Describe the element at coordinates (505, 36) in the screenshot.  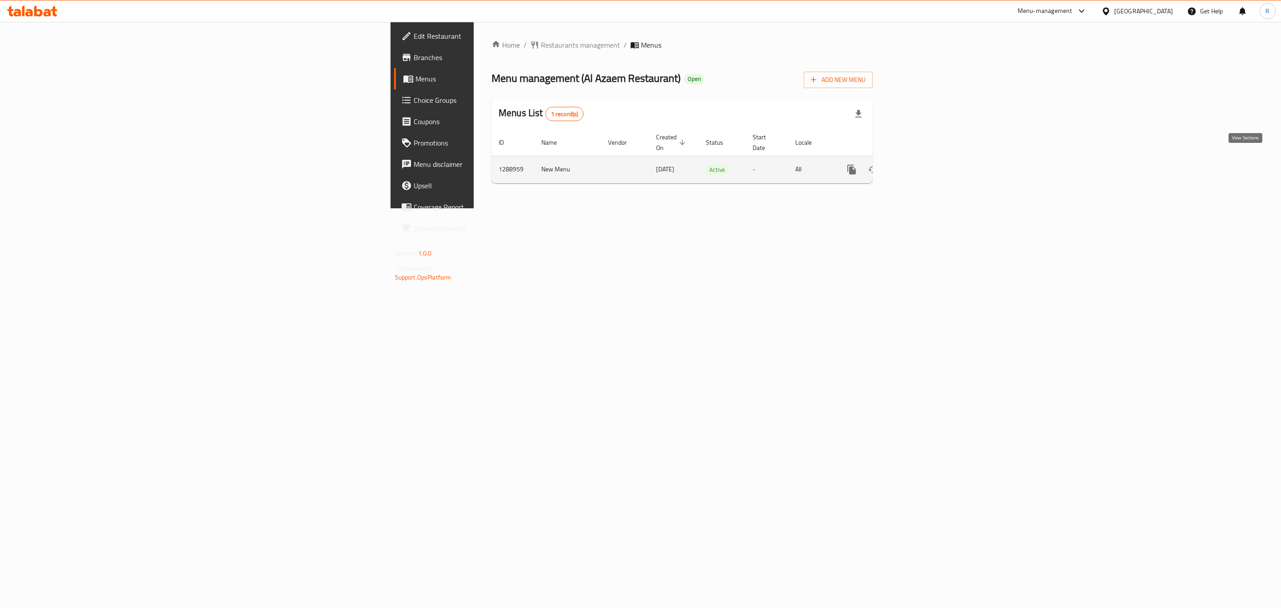
I see `span: Edit Restaurant` at that location.